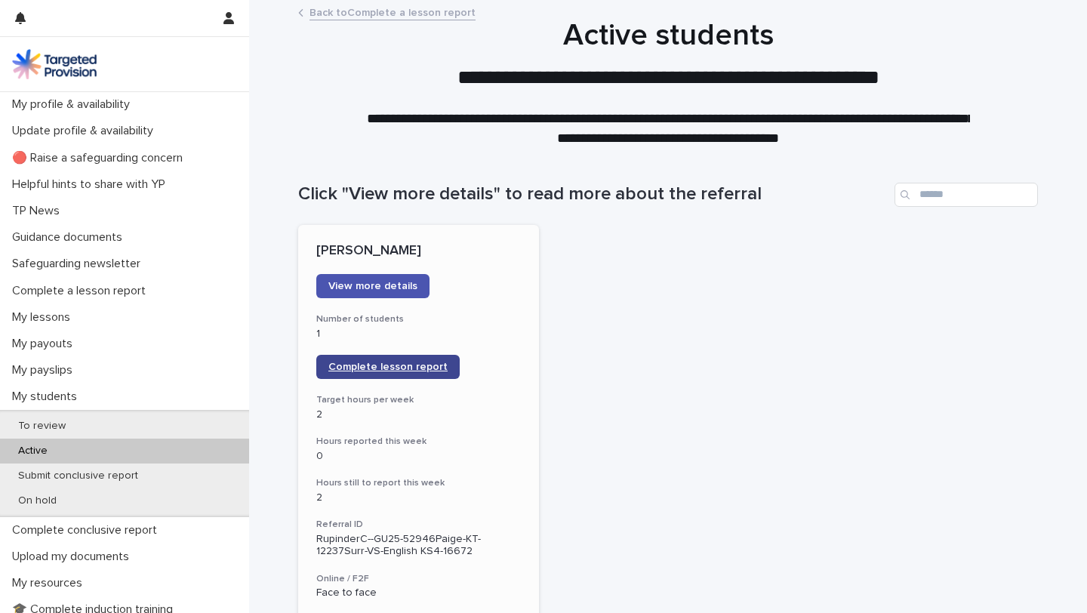 This screenshot has height=613, width=1087. Describe the element at coordinates (54, 64) in the screenshot. I see `img: M5nRWzHhSzIhMunXDL62` at that location.